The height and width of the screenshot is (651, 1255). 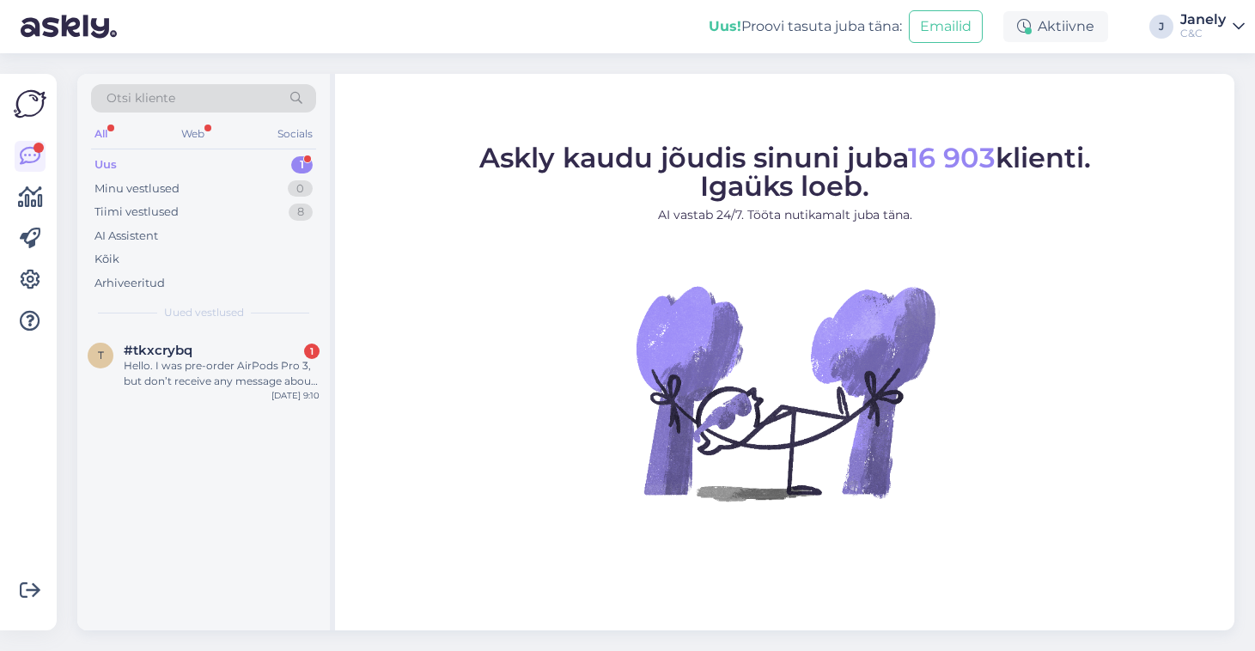 What do you see at coordinates (785, 392) in the screenshot?
I see `img: No Chat active` at bounding box center [785, 392].